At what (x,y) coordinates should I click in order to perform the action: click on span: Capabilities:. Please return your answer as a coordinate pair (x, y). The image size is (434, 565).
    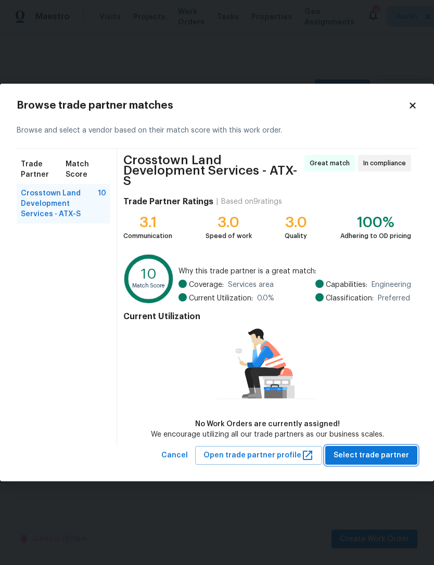
    Looking at the image, I should click on (346, 285).